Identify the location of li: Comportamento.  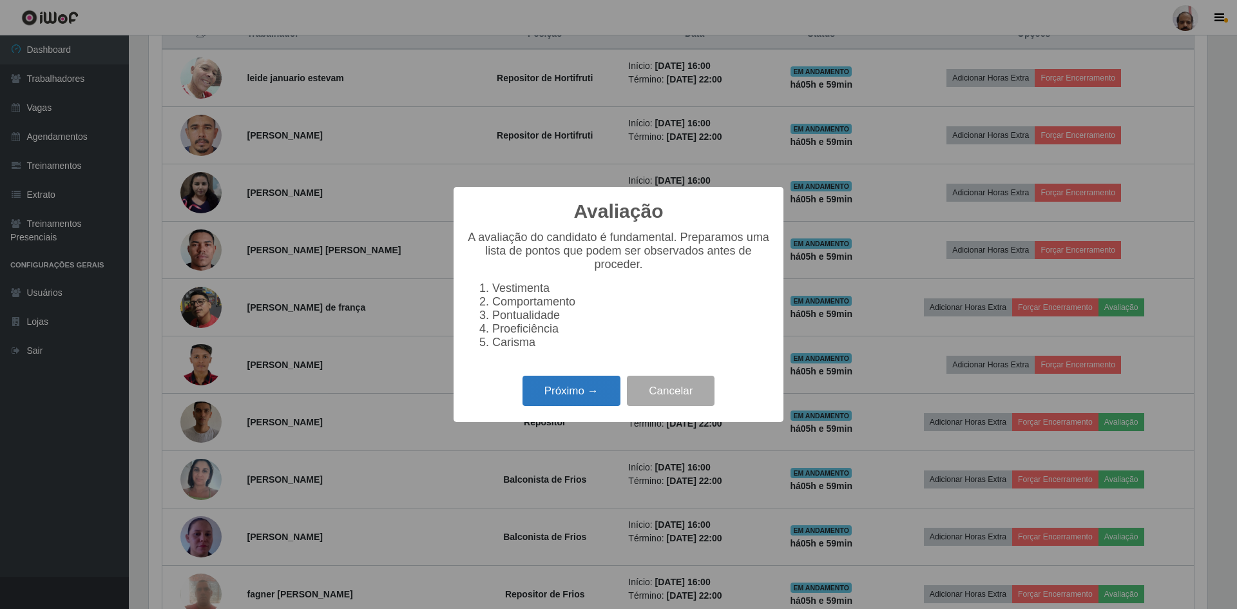
(631, 302).